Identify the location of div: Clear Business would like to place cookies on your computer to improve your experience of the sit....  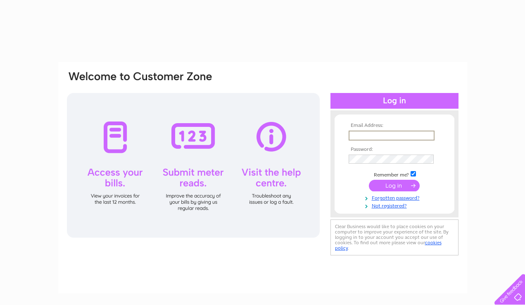
(395, 237).